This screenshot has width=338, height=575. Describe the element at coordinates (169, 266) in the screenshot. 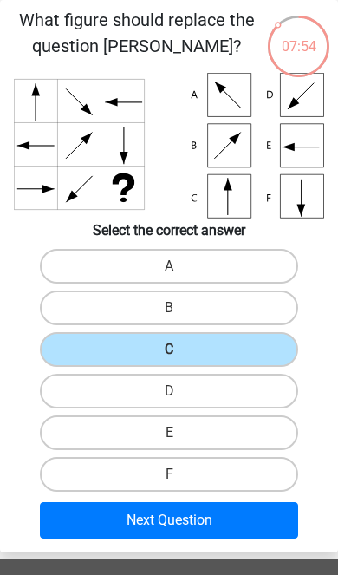

I see `label: A` at that location.